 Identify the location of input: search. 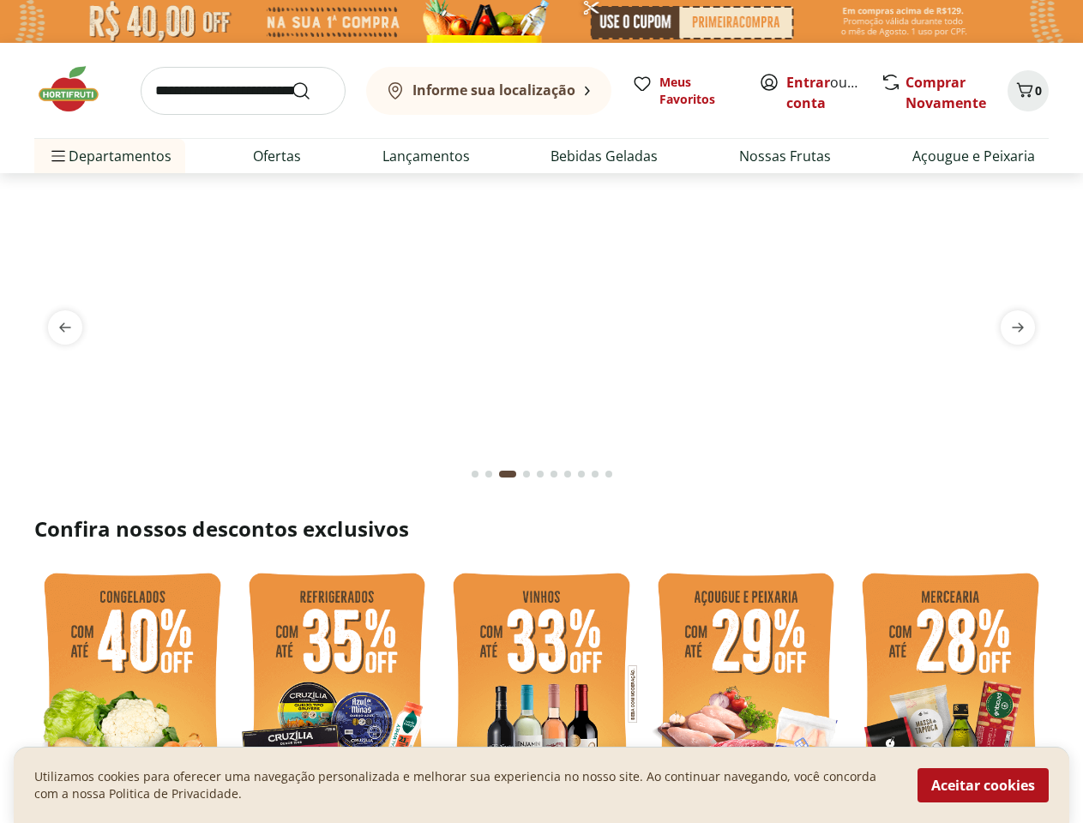
(243, 91).